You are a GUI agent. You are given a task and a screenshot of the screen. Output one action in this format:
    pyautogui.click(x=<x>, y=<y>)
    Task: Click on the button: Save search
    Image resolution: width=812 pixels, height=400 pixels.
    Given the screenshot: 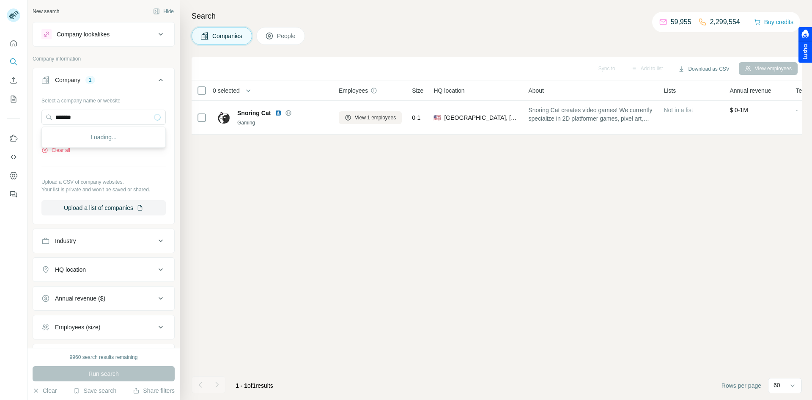 What is the action you would take?
    pyautogui.click(x=95, y=390)
    